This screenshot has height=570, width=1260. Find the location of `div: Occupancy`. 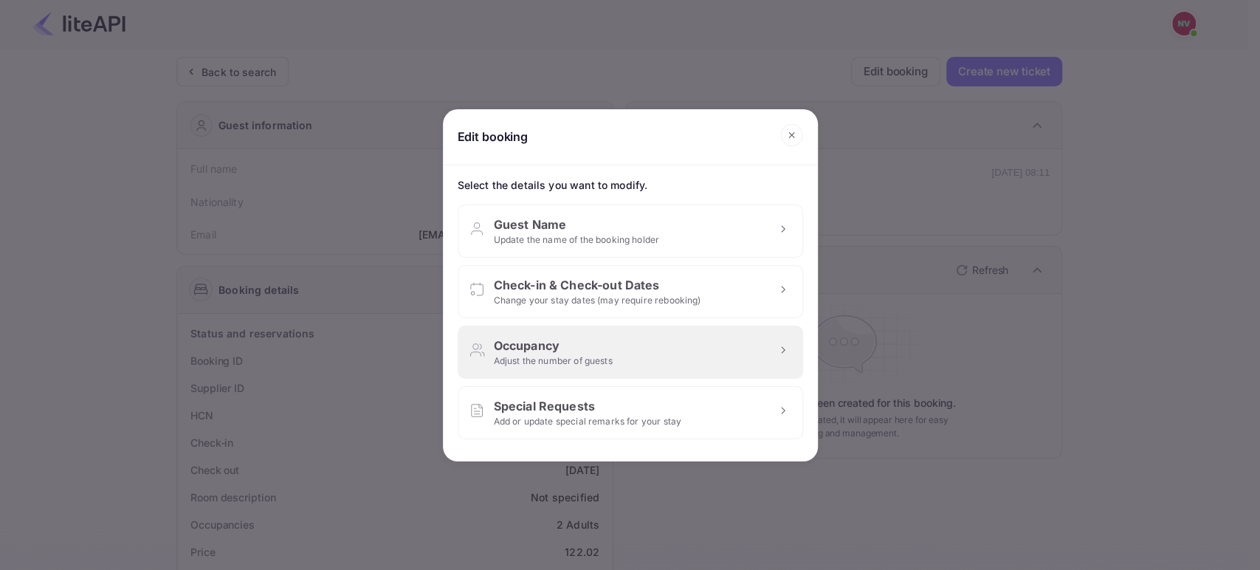

div: Occupancy is located at coordinates (553, 346).